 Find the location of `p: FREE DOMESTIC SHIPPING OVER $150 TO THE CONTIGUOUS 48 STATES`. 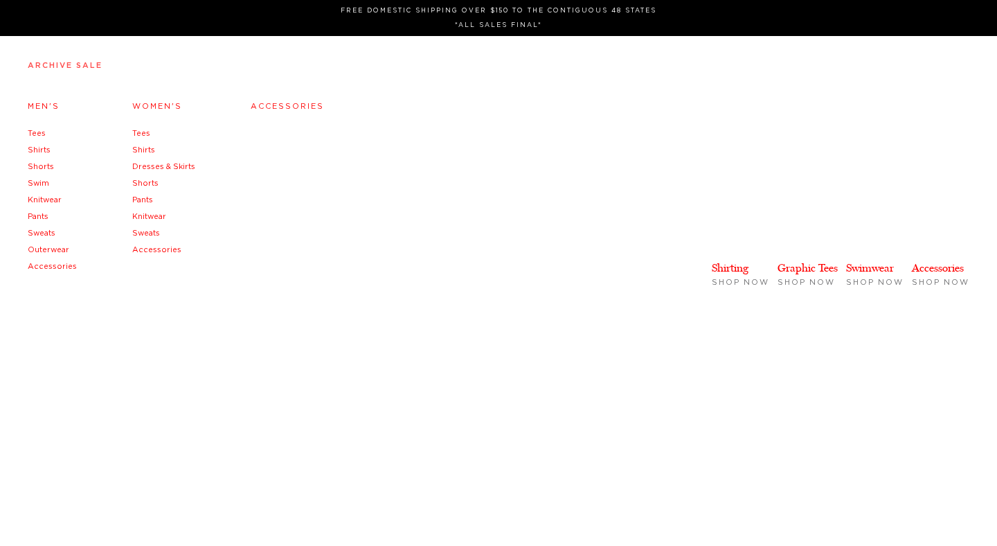

p: FREE DOMESTIC SHIPPING OVER $150 TO THE CONTIGUOUS 48 STATES is located at coordinates (498, 10).